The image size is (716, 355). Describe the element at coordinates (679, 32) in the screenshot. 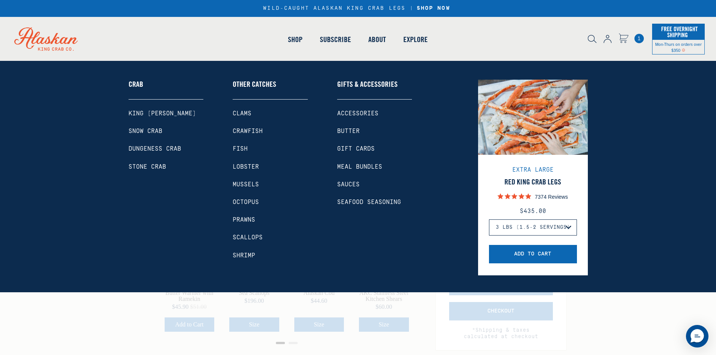

I see `span: Free Overnight Shipping` at that location.